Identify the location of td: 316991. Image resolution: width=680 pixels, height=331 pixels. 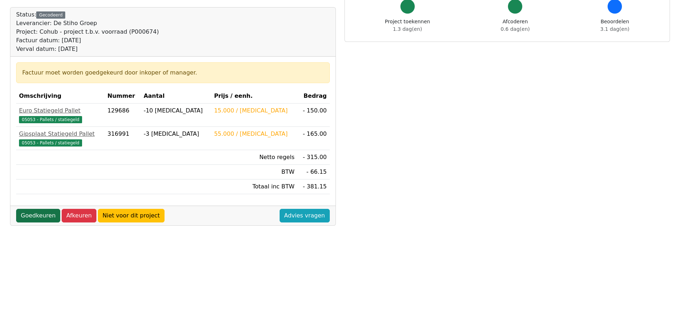
(123, 138).